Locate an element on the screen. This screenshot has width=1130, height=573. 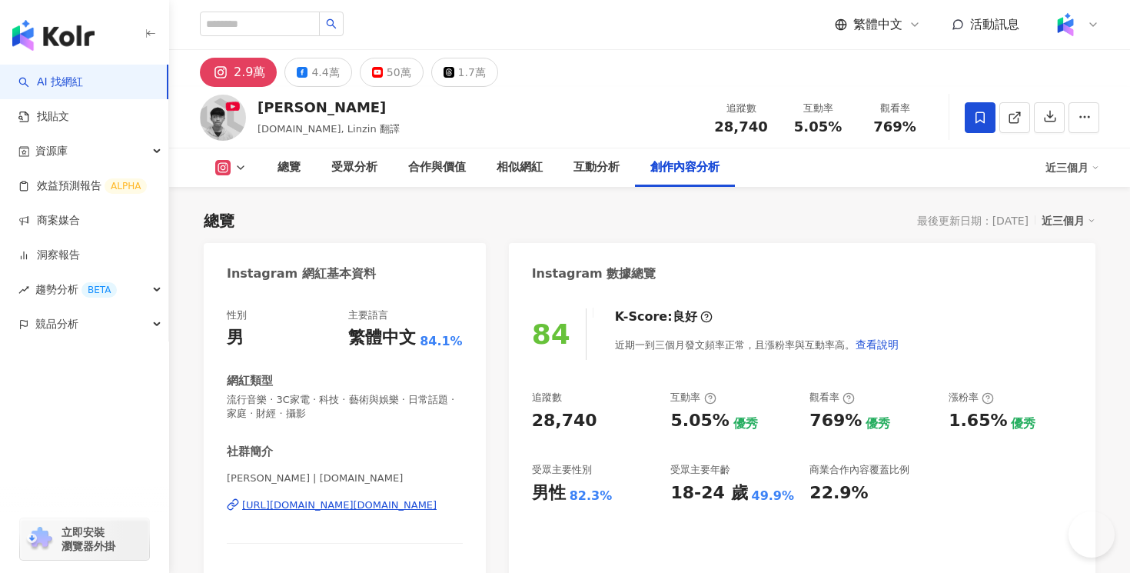
div: 互動分析 is located at coordinates (596, 168).